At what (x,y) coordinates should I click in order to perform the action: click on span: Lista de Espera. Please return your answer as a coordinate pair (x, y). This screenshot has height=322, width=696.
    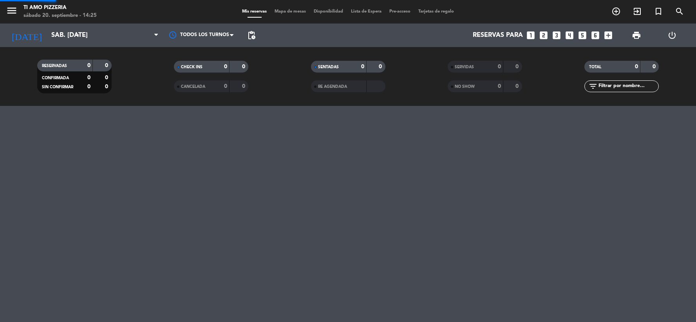
    Looking at the image, I should click on (366, 11).